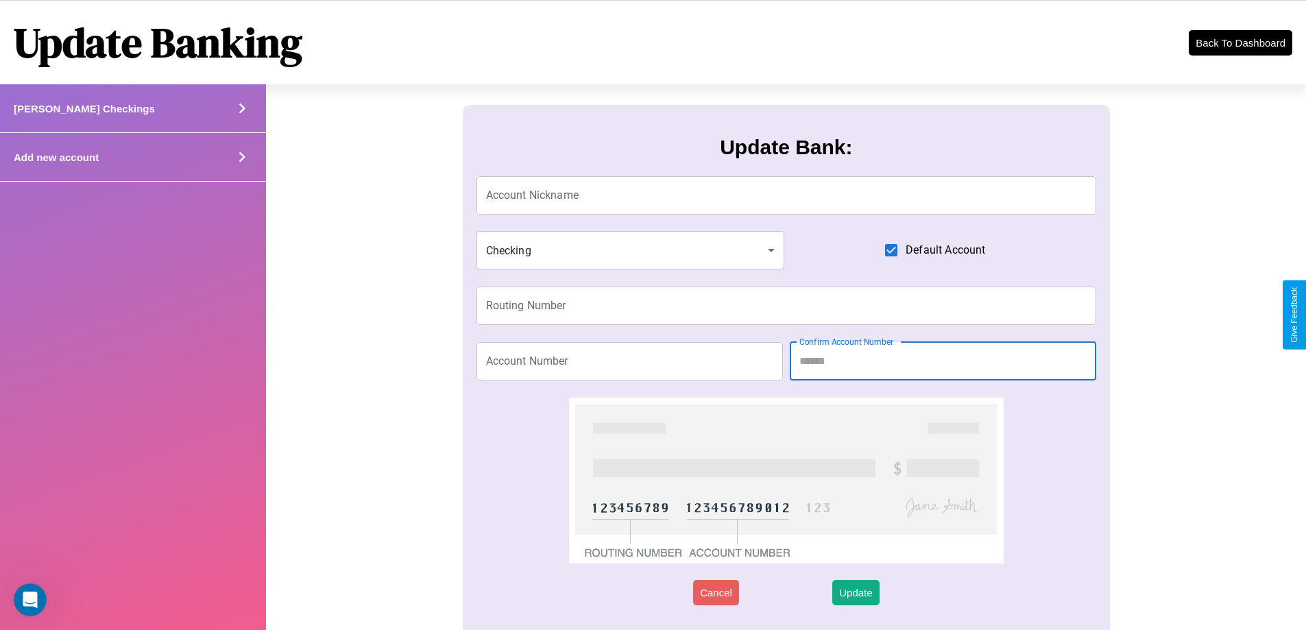 The width and height of the screenshot is (1306, 630). Describe the element at coordinates (716, 593) in the screenshot. I see `button: Cancel` at that location.